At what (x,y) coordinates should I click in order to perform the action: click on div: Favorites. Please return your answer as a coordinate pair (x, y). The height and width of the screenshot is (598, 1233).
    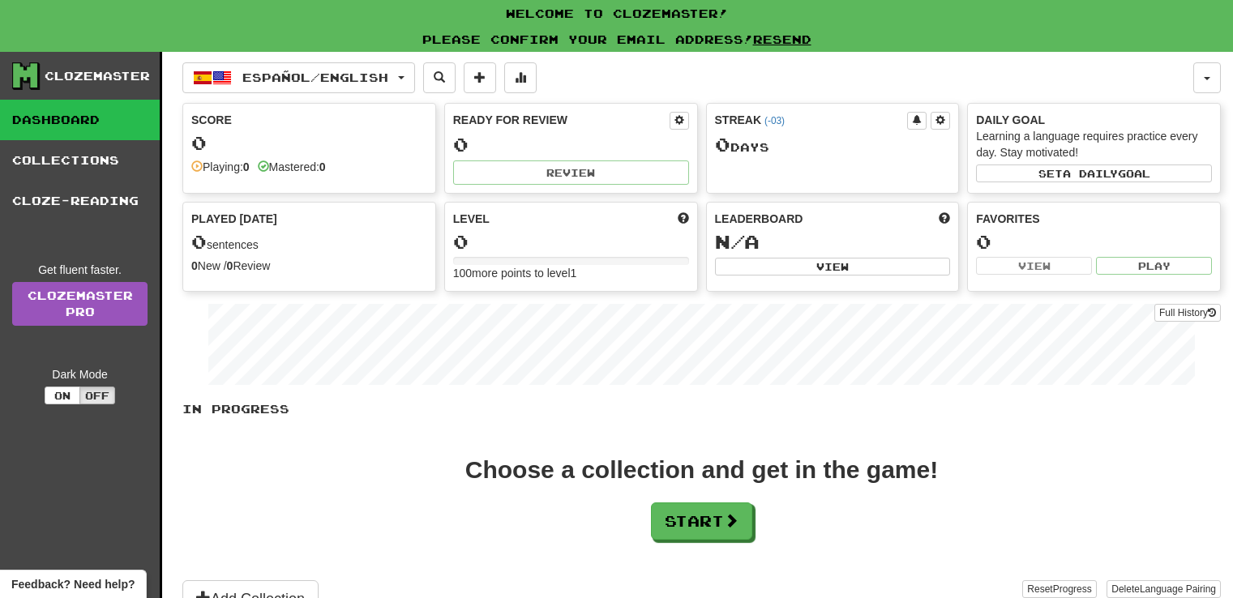
    Looking at the image, I should click on (1094, 219).